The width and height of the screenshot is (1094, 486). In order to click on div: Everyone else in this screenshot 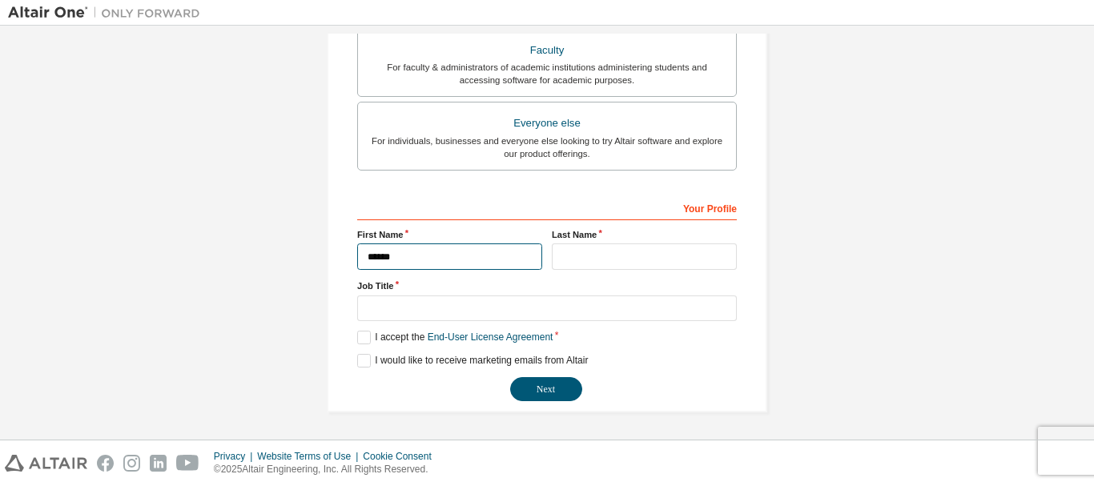, I will do `click(547, 123)`.